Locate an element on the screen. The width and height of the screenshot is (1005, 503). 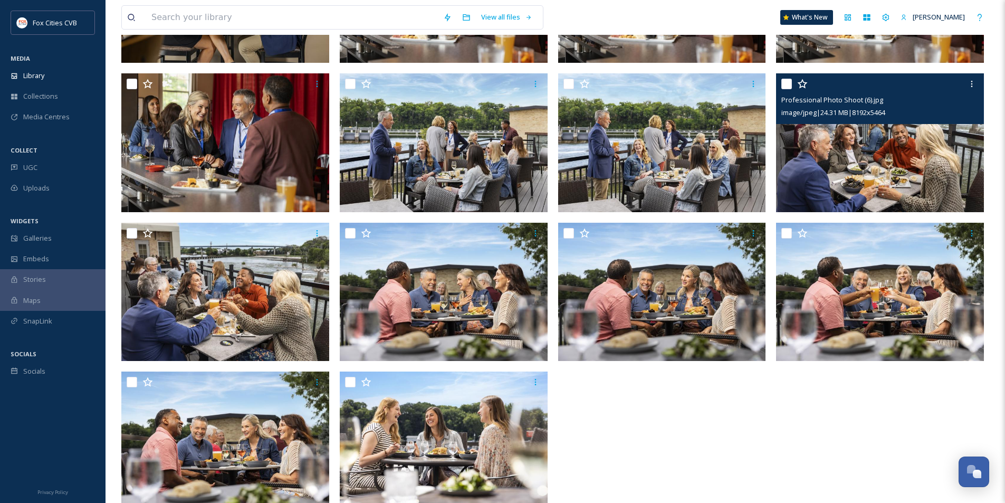
span: SnapLink is located at coordinates (37, 321).